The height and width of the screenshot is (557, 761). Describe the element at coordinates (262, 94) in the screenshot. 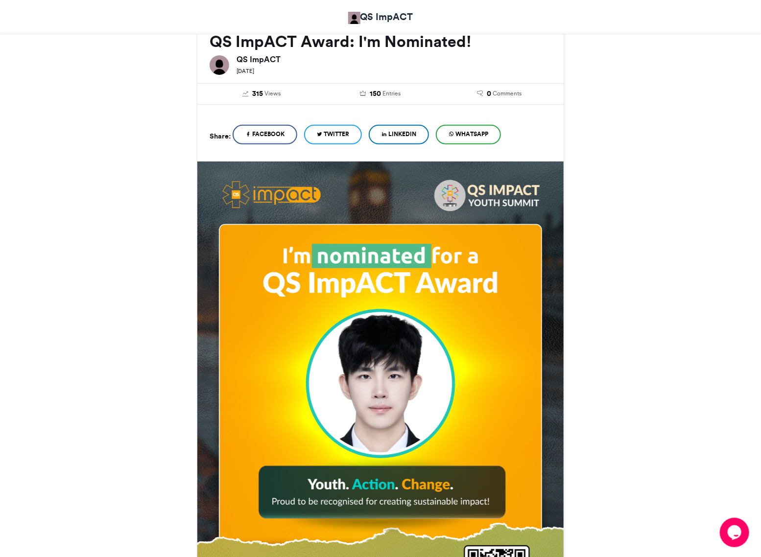

I see `a: 315 Views` at that location.